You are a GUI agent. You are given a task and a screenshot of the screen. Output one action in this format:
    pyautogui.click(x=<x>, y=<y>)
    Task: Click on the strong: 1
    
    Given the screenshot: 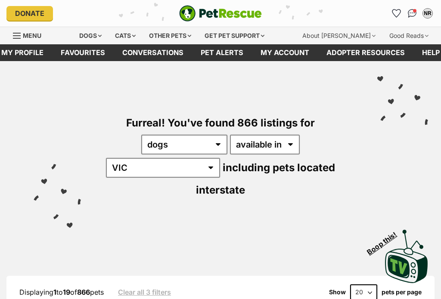 What is the action you would take?
    pyautogui.click(x=55, y=292)
    